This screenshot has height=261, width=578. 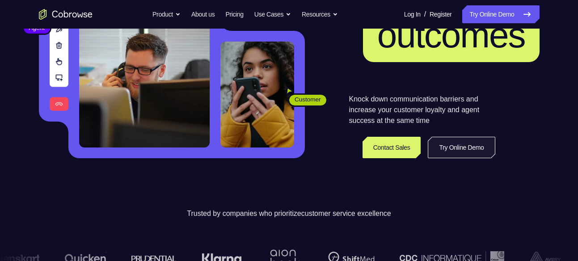 What do you see at coordinates (319, 14) in the screenshot?
I see `button: Resources` at bounding box center [319, 14].